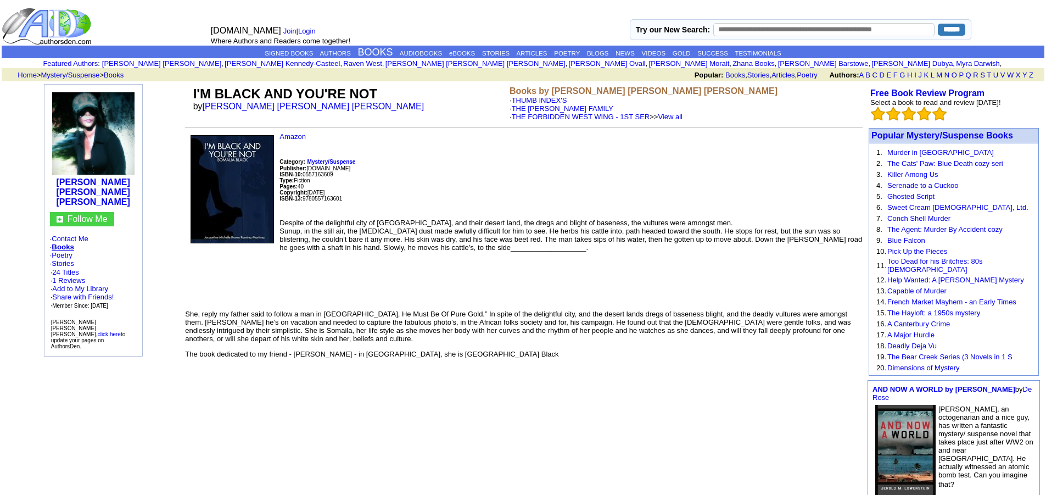 The width and height of the screenshot is (1046, 495). I want to click on b: ISBN-13:, so click(291, 198).